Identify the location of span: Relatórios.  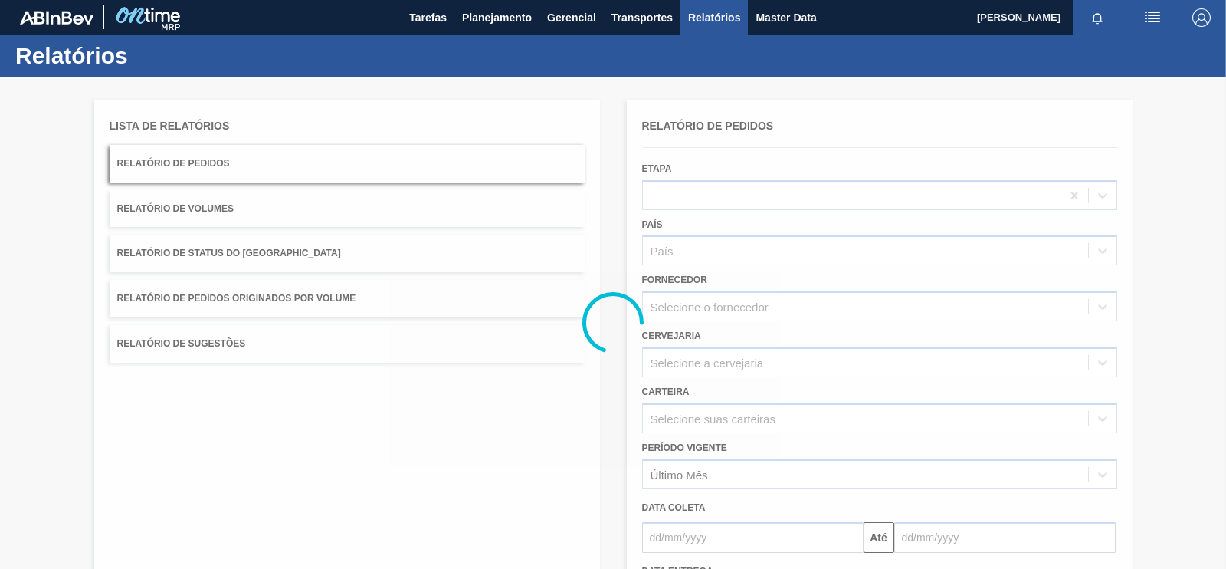
(714, 18).